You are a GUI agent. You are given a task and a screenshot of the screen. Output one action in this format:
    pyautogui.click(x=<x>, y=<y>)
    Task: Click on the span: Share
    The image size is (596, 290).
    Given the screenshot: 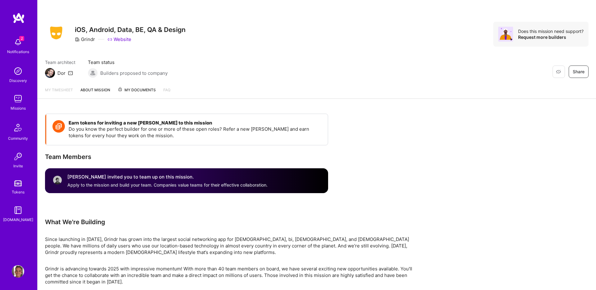 What is the action you would take?
    pyautogui.click(x=578, y=72)
    